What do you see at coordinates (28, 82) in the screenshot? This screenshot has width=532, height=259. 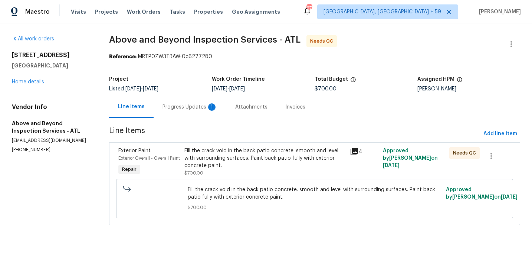 I see `a: Home details` at bounding box center [28, 82].